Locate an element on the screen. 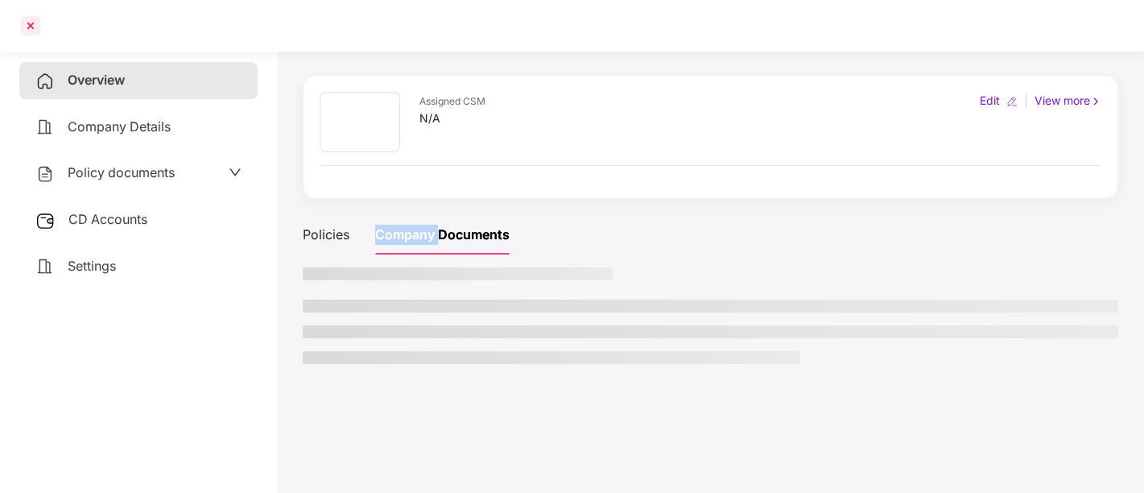 Image resolution: width=1144 pixels, height=493 pixels. span: Policy documents is located at coordinates (121, 172).